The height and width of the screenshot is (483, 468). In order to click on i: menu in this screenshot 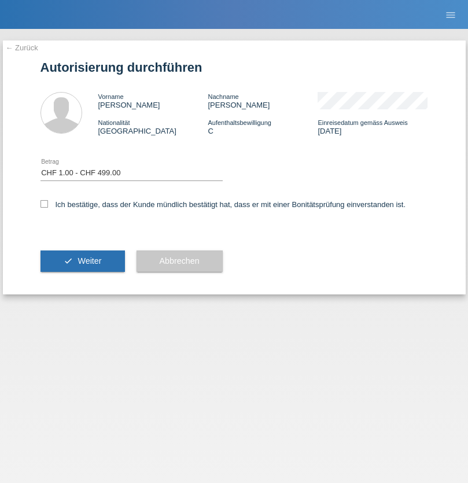, I will do `click(451, 15)`.